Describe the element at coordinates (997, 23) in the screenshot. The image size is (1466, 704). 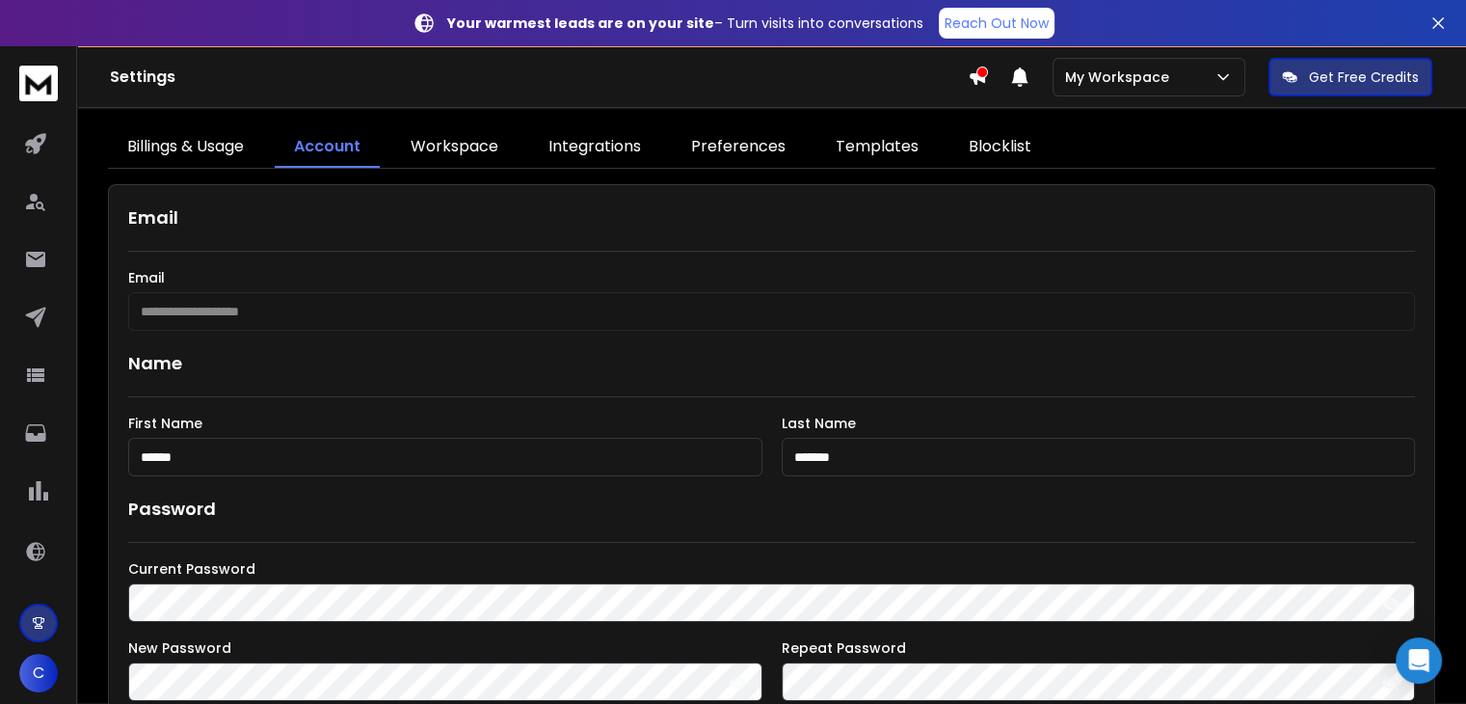
I see `a: Reach Out Now` at that location.